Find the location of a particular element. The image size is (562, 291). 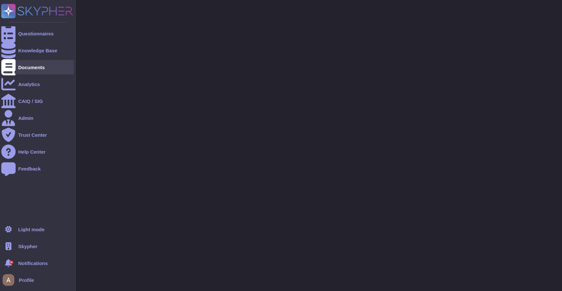

a: Analytics is located at coordinates (37, 84).